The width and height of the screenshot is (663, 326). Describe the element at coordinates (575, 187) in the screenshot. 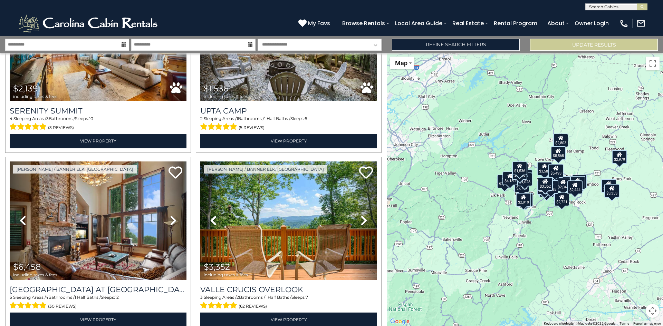

I see `div: $2,444` at that location.